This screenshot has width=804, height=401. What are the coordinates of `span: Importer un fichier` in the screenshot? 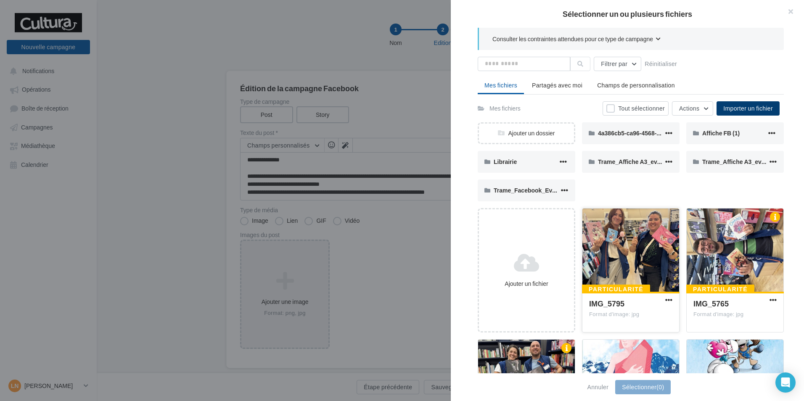 It's located at (748, 108).